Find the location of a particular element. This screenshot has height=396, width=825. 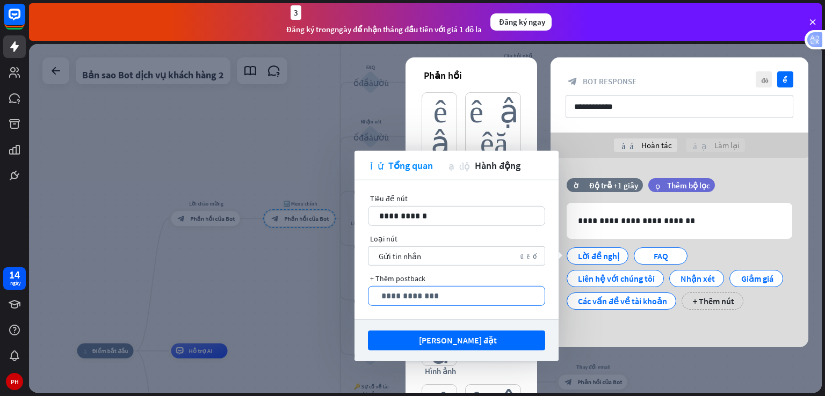

wpstranslate-tanslation-text: chỉnh sửa is located at coordinates (377, 165).